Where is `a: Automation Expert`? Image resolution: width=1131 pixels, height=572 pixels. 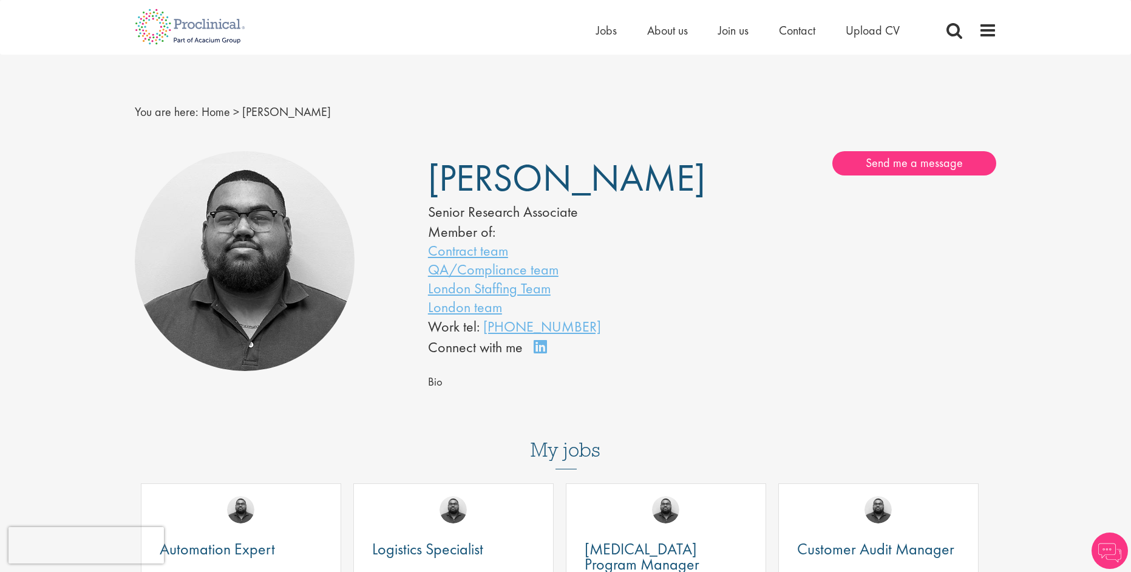
a: Automation Expert is located at coordinates (241, 549).